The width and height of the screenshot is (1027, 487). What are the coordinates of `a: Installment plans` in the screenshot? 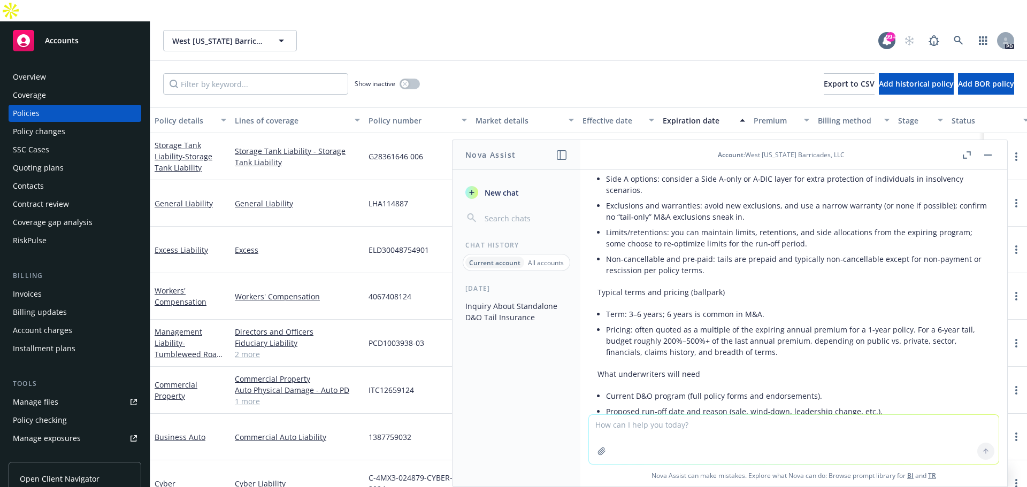 It's located at (75, 349).